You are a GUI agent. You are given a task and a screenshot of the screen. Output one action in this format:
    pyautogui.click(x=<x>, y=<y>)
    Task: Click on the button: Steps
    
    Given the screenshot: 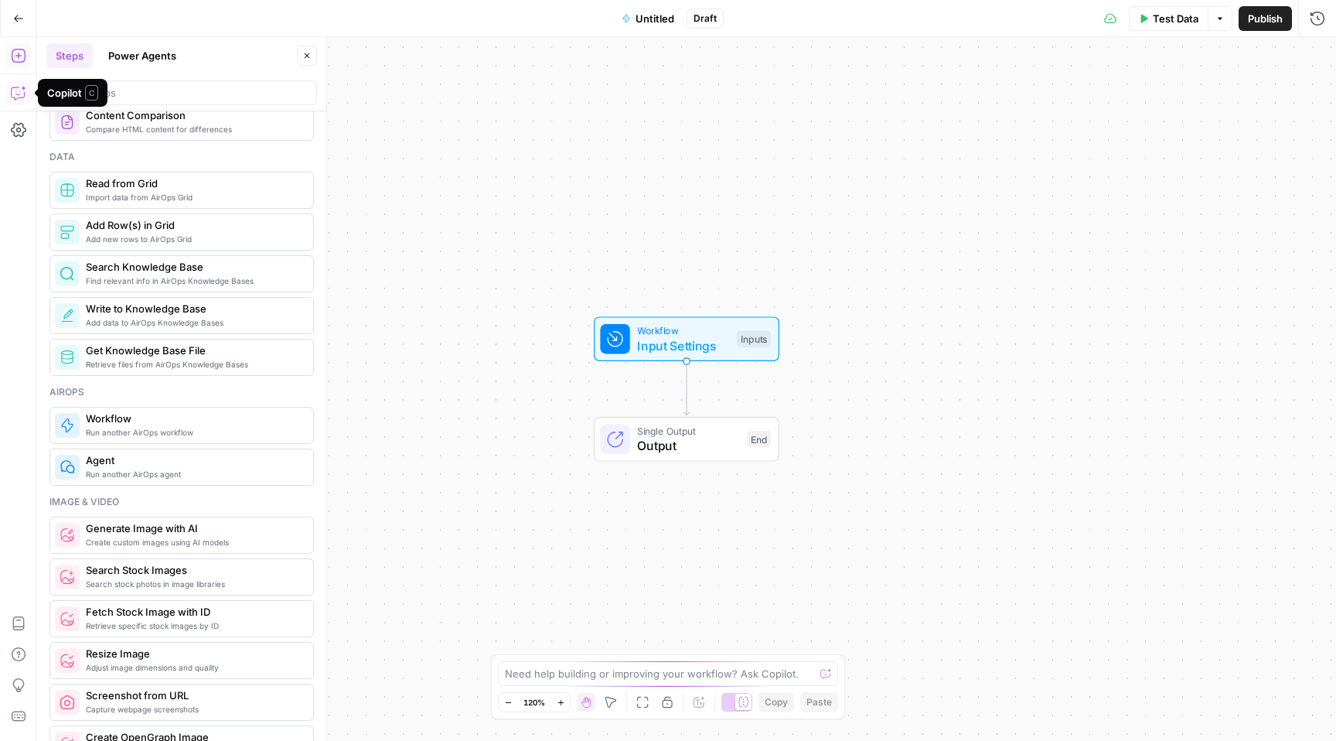 What is the action you would take?
    pyautogui.click(x=70, y=56)
    